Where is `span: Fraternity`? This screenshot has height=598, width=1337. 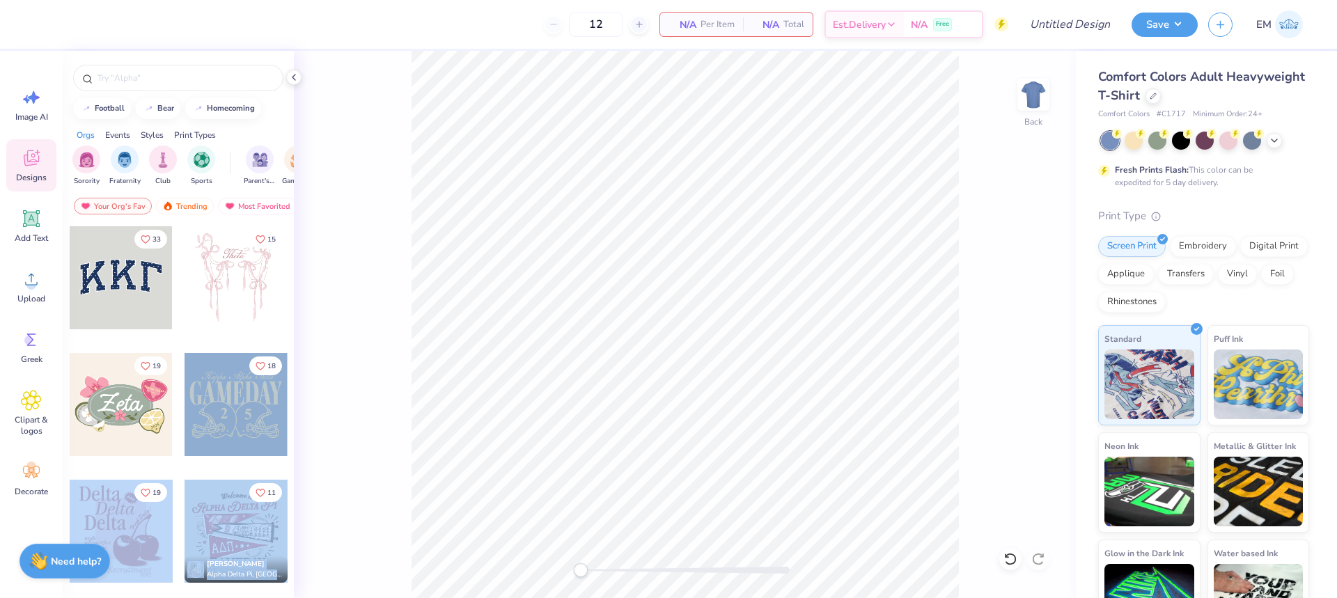 span: Fraternity is located at coordinates (125, 181).